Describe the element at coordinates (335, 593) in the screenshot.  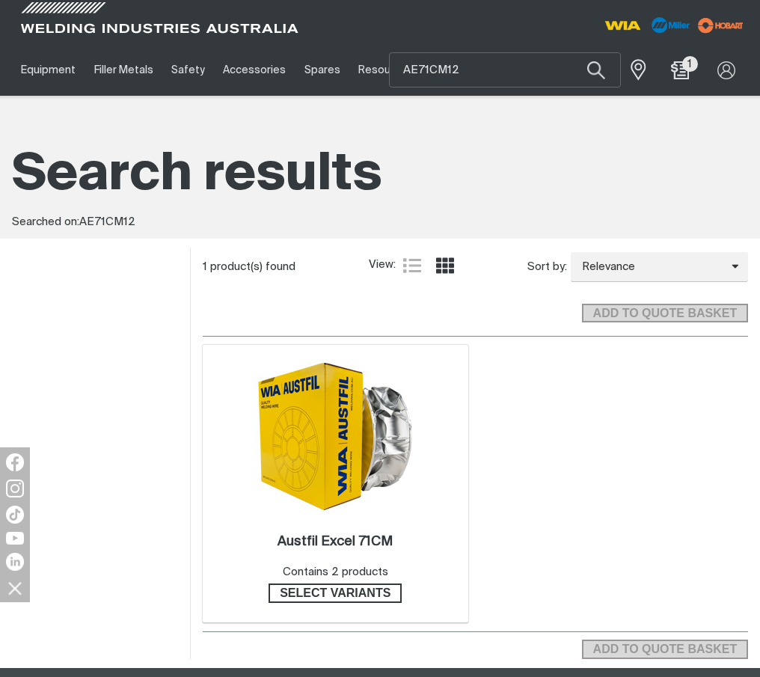
I see `a: Select variants of Austfil Excel 71CM` at that location.